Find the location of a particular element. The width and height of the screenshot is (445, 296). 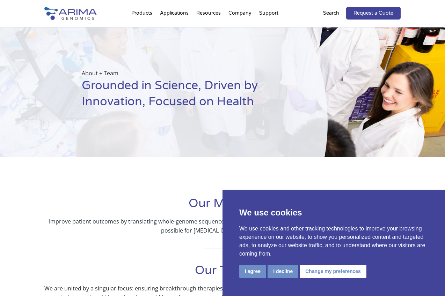

button: Change my preferences is located at coordinates (333, 272).